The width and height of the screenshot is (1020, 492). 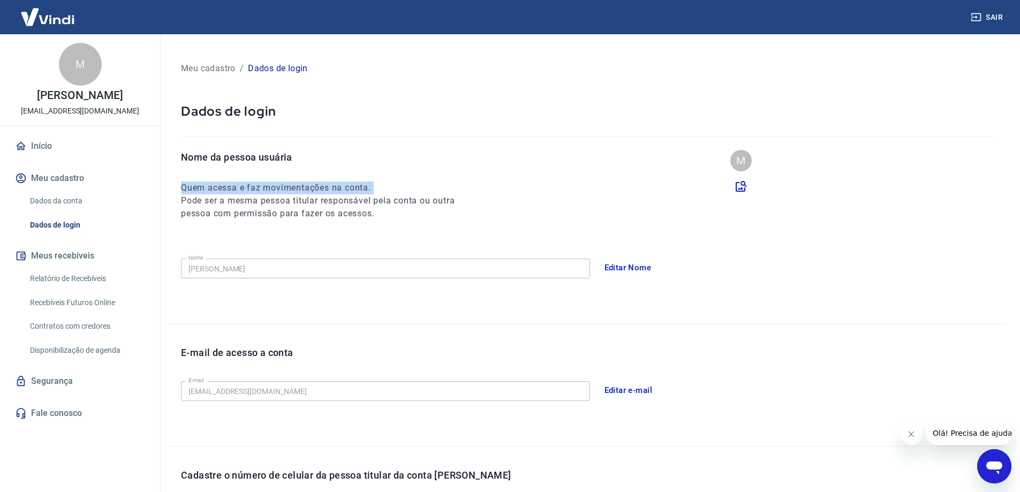 I want to click on label: E-mail, so click(x=196, y=380).